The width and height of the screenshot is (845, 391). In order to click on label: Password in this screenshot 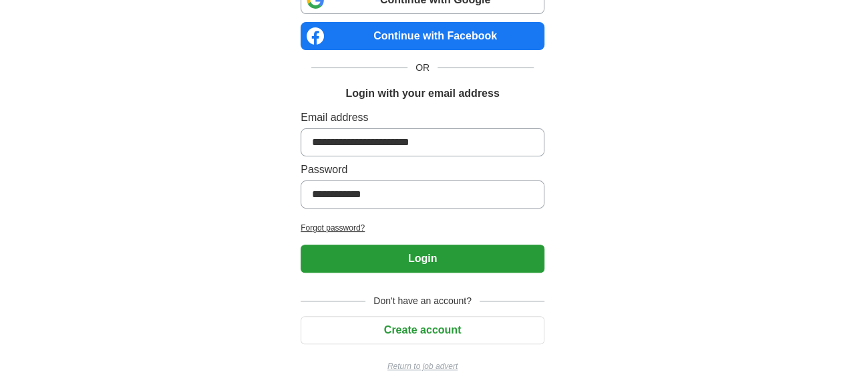, I will do `click(422, 170)`.